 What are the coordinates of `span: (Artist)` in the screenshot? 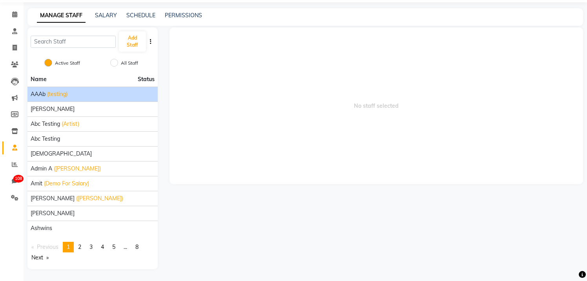 It's located at (70, 124).